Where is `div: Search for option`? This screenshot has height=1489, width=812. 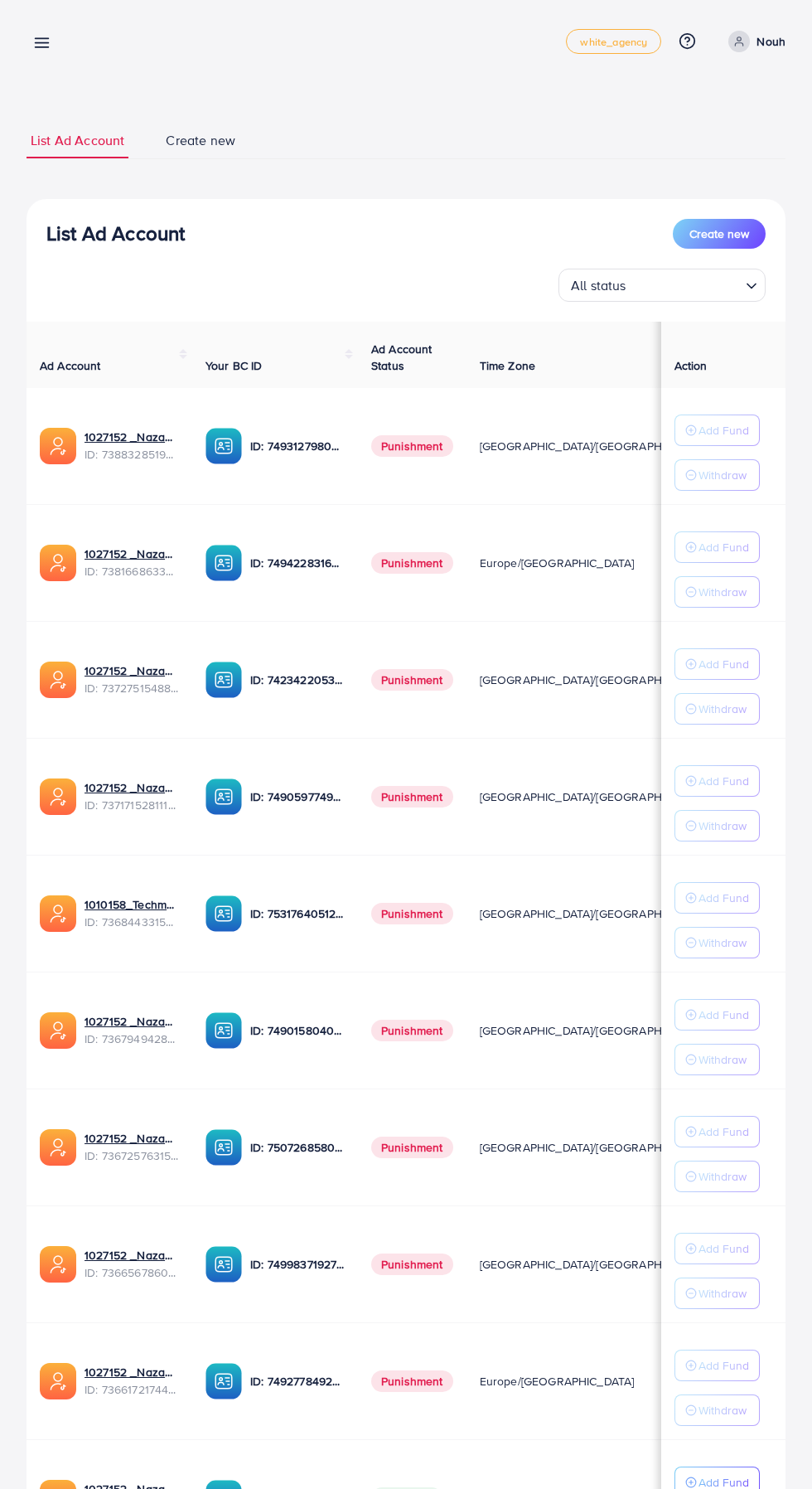 div: Search for option is located at coordinates (662, 285).